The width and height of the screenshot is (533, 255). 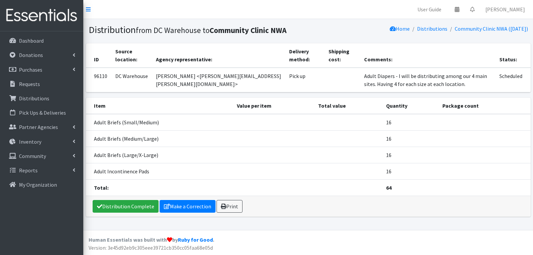 I want to click on th: Source location:, so click(x=132, y=55).